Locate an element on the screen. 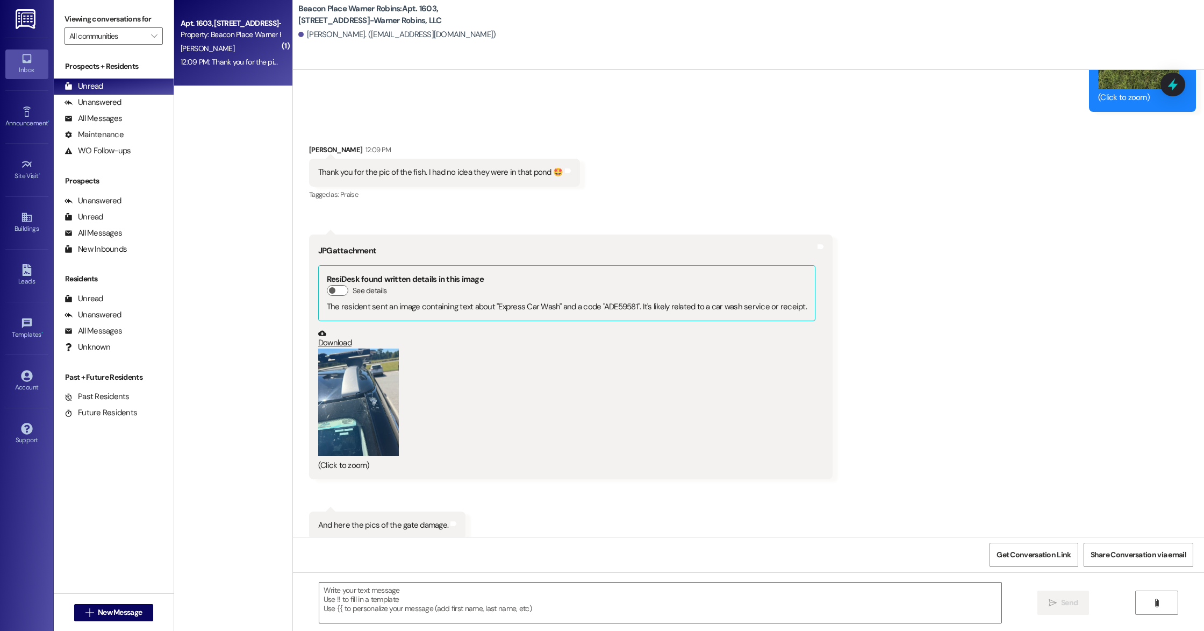 Image resolution: width=1204 pixels, height=631 pixels. a: Buildings is located at coordinates (27, 223).